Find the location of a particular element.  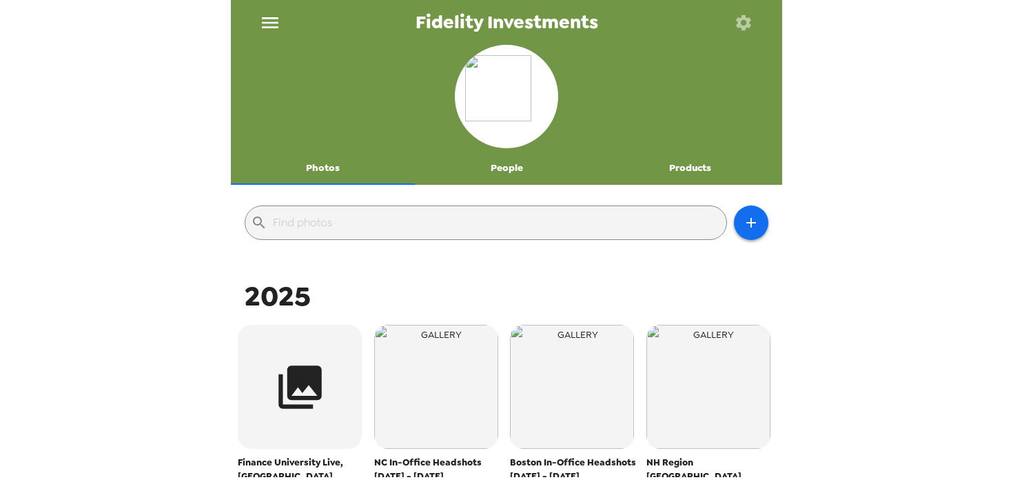

button: Products is located at coordinates (690, 168).